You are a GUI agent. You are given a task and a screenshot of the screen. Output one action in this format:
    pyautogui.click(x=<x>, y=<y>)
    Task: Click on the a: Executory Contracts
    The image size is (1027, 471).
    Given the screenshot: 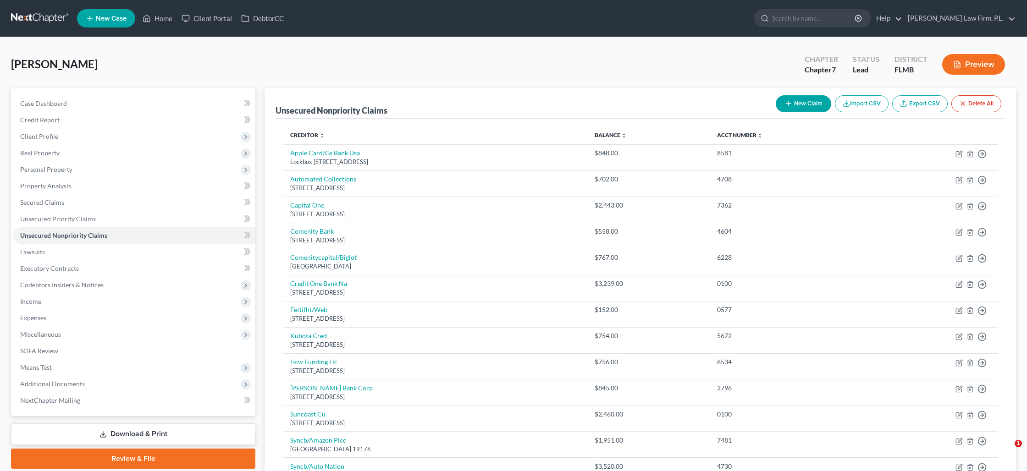 What is the action you would take?
    pyautogui.click(x=134, y=269)
    